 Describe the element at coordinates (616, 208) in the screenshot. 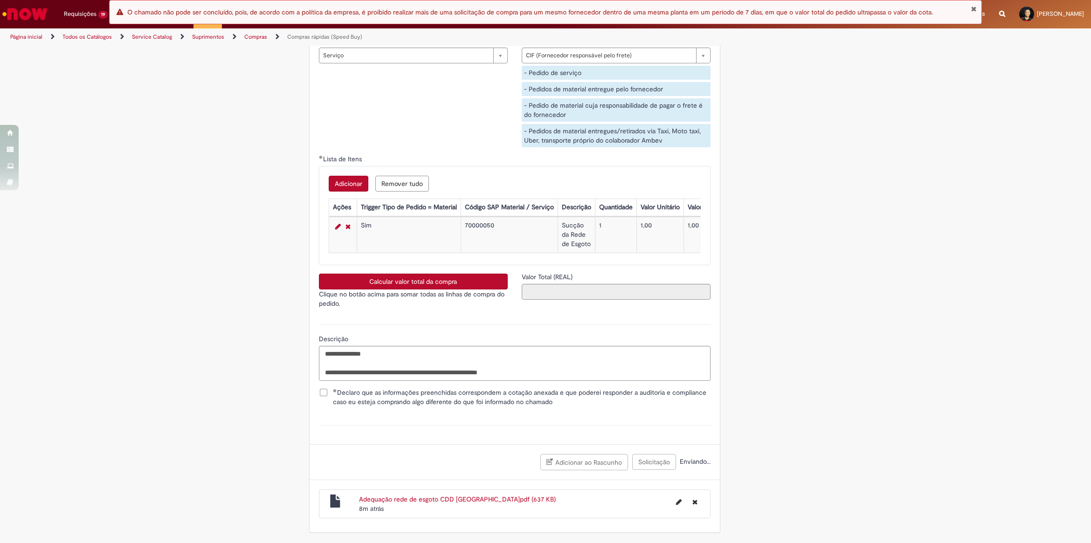

I see `th: Quantidade` at that location.